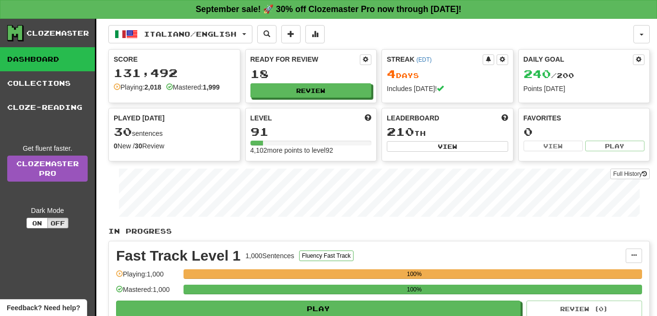 This screenshot has height=316, width=657. What do you see at coordinates (615, 146) in the screenshot?
I see `button: Play` at bounding box center [615, 146].